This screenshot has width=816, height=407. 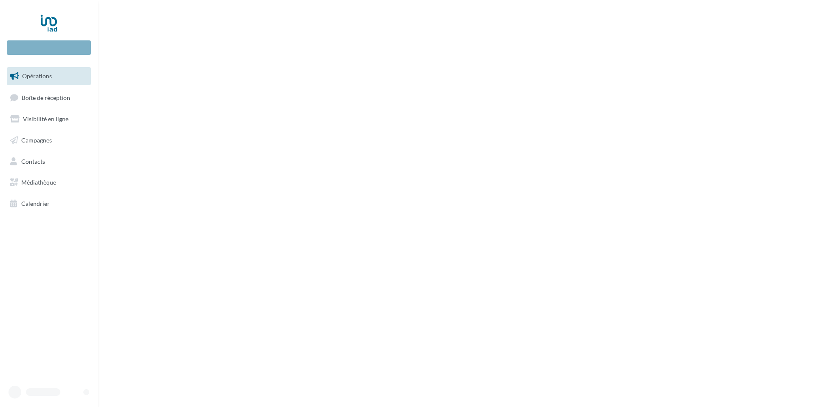 What do you see at coordinates (49, 204) in the screenshot?
I see `a: Calendrier` at bounding box center [49, 204].